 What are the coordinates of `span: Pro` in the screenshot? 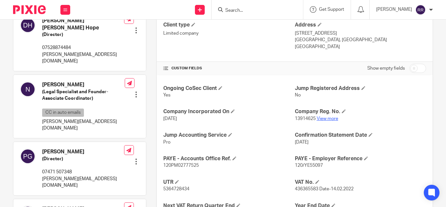 It's located at (167, 142).